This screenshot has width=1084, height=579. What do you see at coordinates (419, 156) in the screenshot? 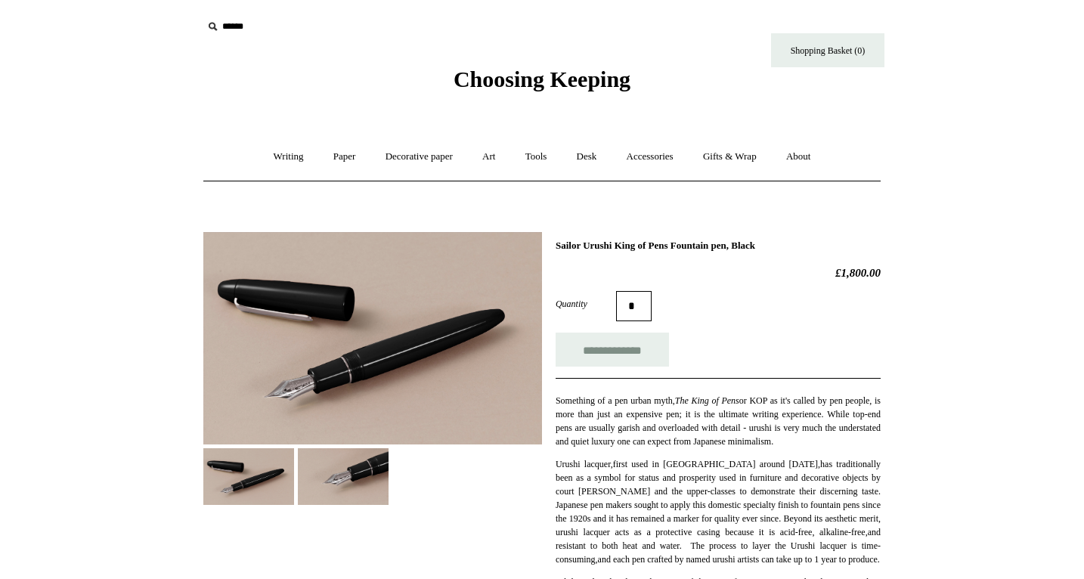
I see `a: Decorative paper` at bounding box center [419, 156].